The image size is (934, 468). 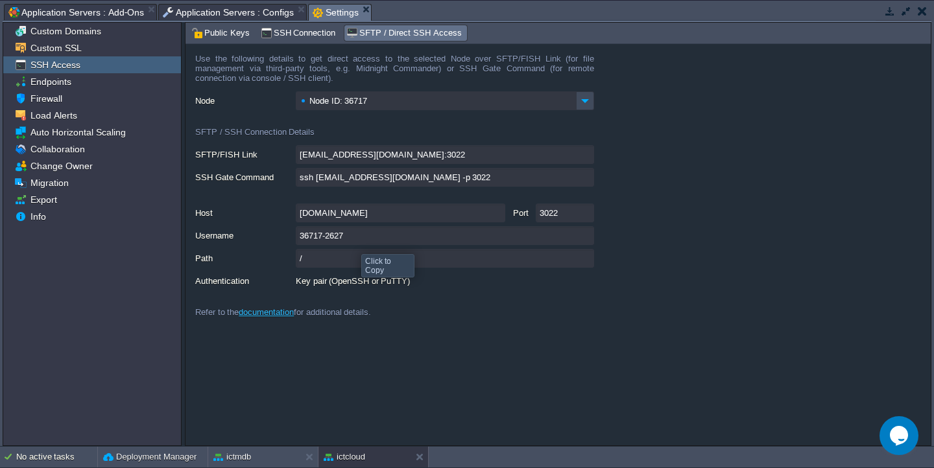 I want to click on span: Endpoints, so click(x=51, y=82).